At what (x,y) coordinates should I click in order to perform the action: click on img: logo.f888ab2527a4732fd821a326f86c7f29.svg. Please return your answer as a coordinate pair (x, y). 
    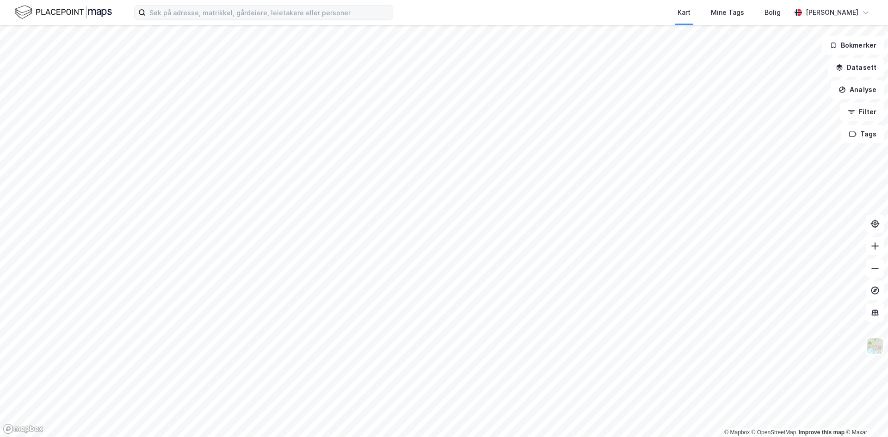
    Looking at the image, I should click on (63, 12).